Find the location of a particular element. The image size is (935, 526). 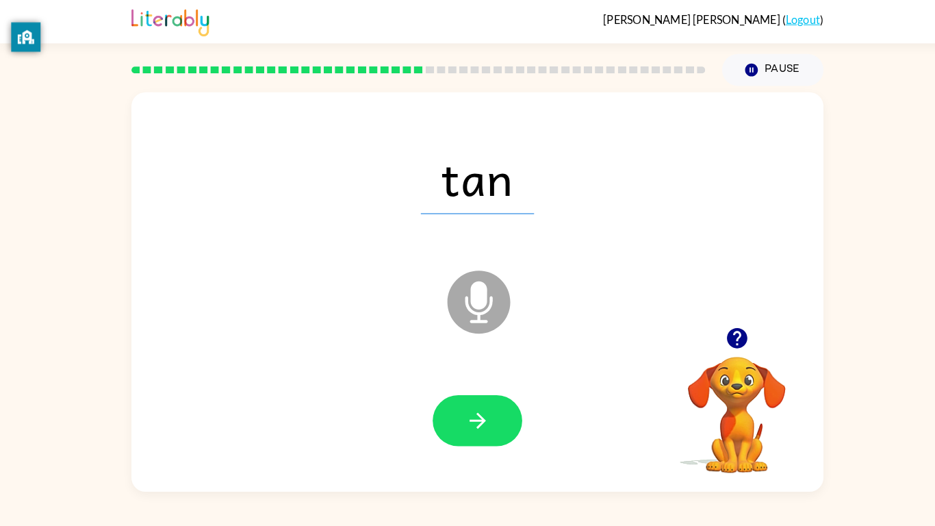

img: Literably is located at coordinates (166, 21).